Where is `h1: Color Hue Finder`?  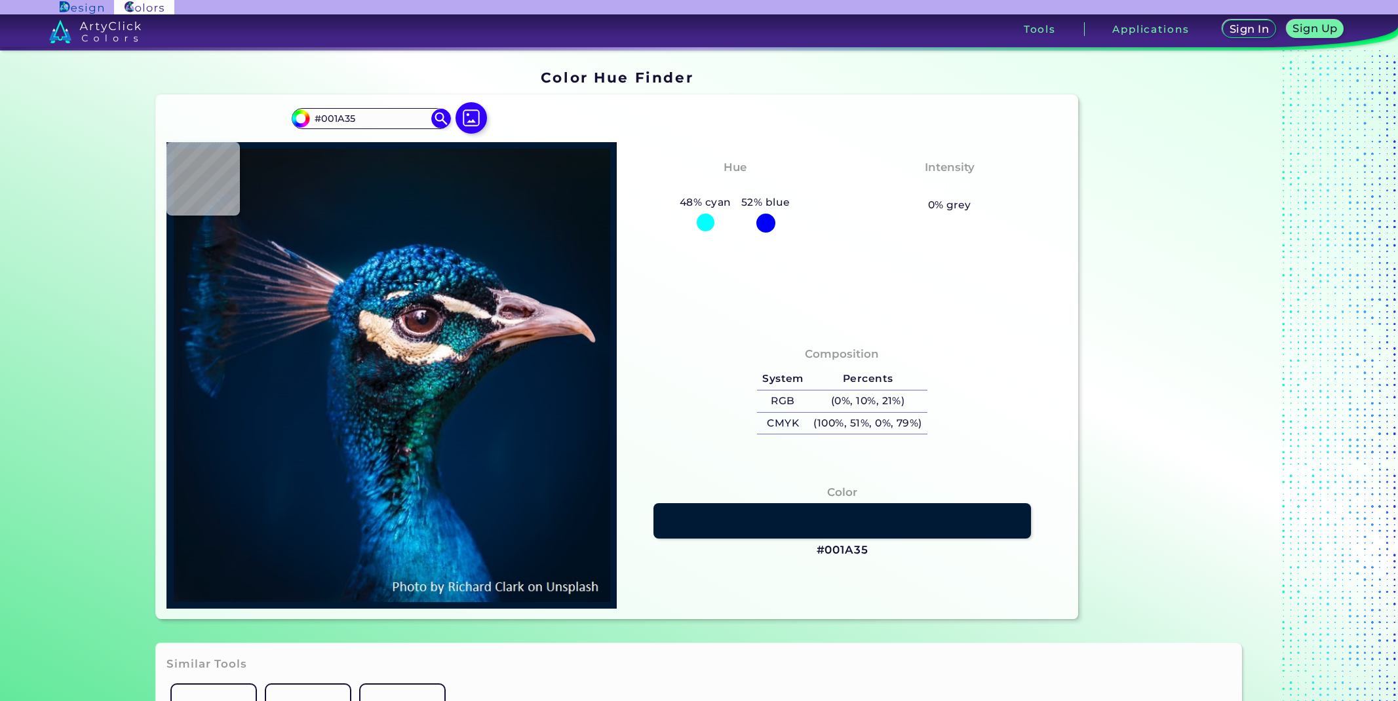
h1: Color Hue Finder is located at coordinates (617, 77).